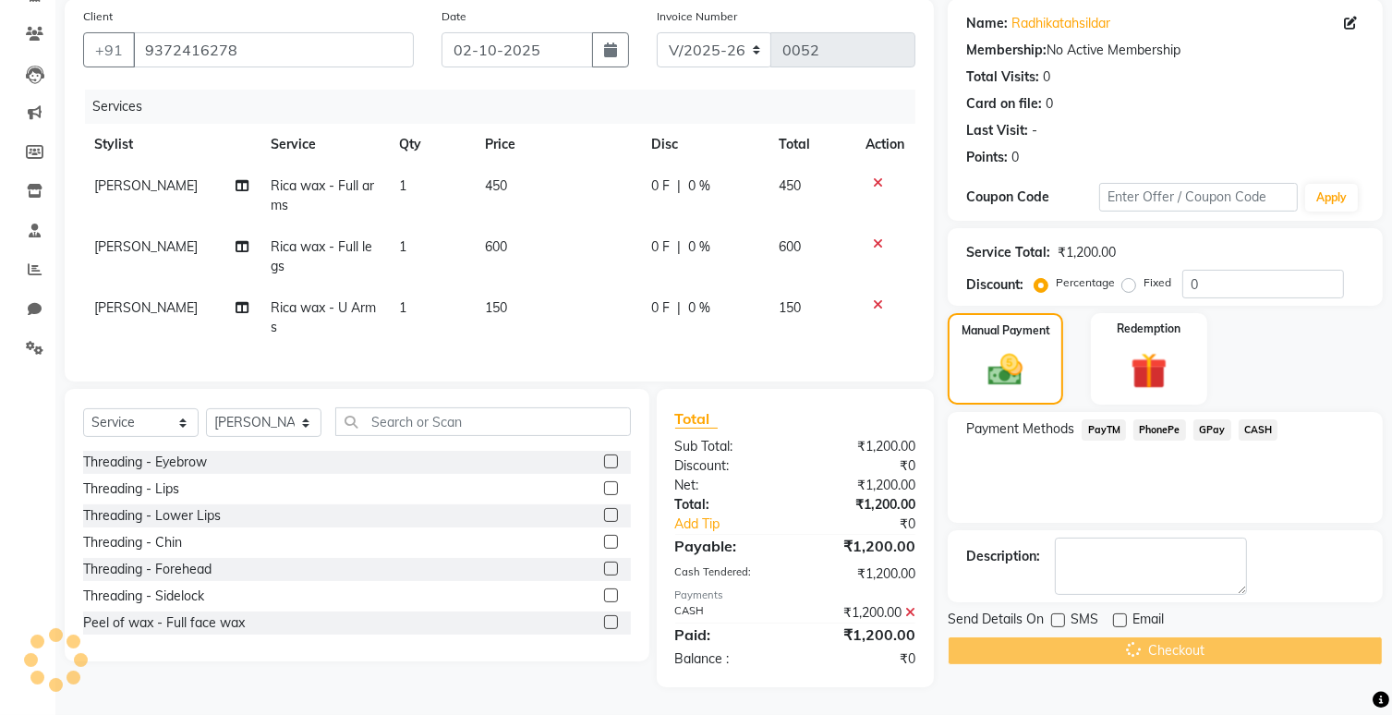  Describe the element at coordinates (1085, 621) in the screenshot. I see `span: SMS` at that location.